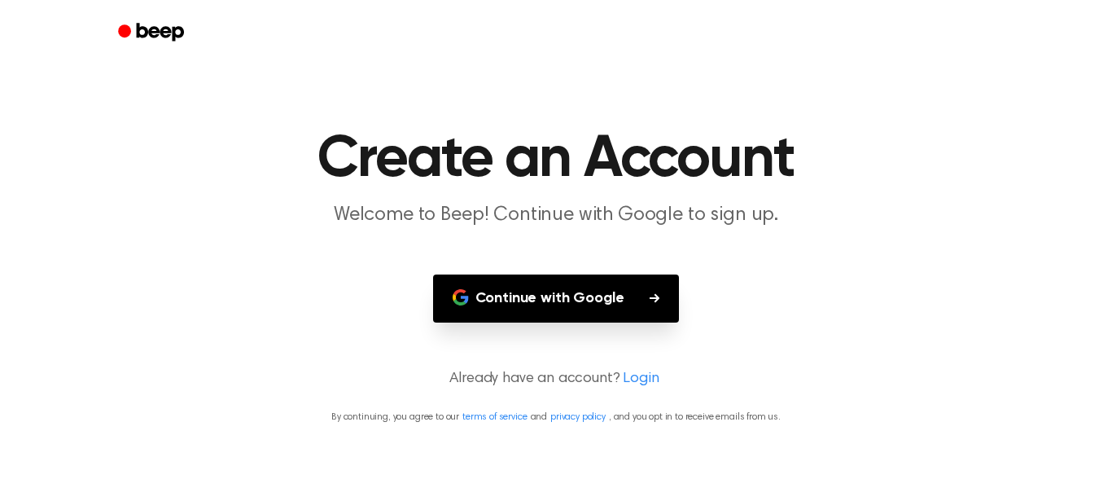 Image resolution: width=1112 pixels, height=488 pixels. I want to click on a: privacy policy, so click(578, 417).